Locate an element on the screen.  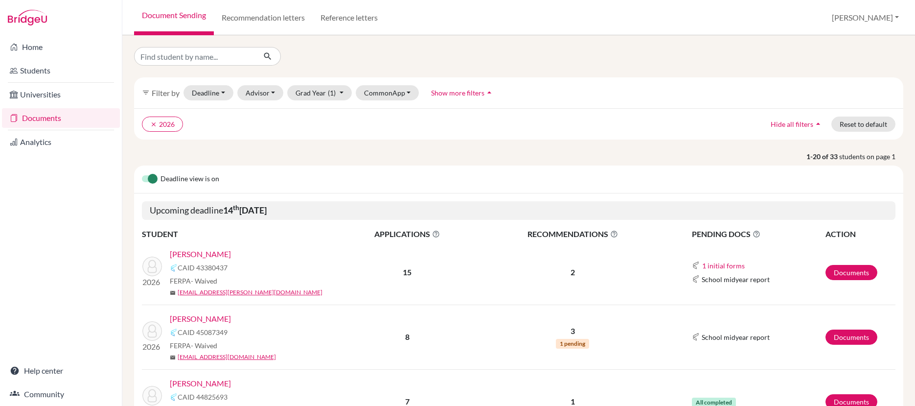
span: students on page 1 is located at coordinates (871, 156).